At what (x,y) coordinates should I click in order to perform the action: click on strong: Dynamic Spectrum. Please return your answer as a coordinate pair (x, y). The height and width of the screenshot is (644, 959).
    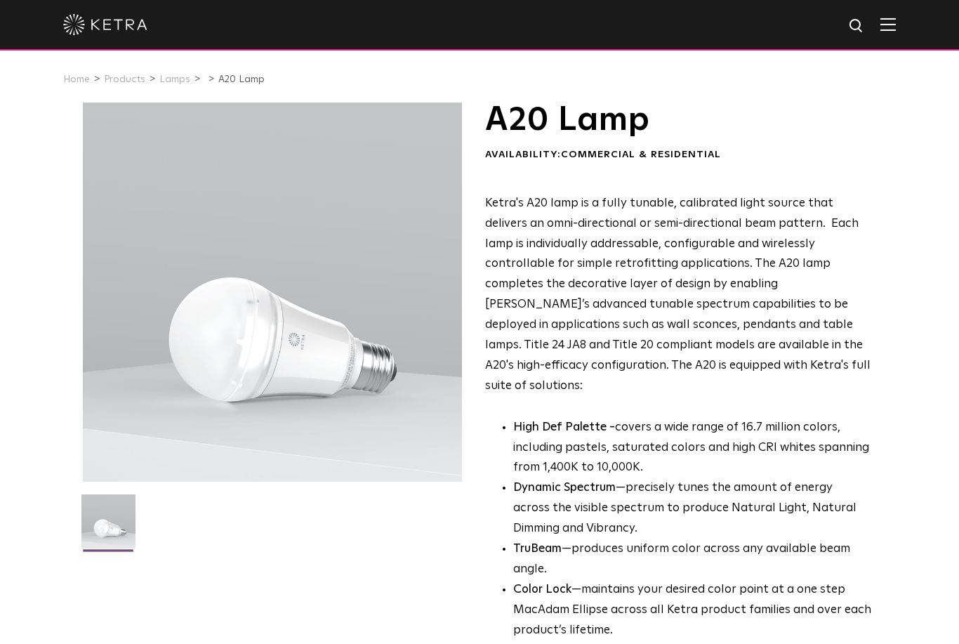
    Looking at the image, I should click on (565, 487).